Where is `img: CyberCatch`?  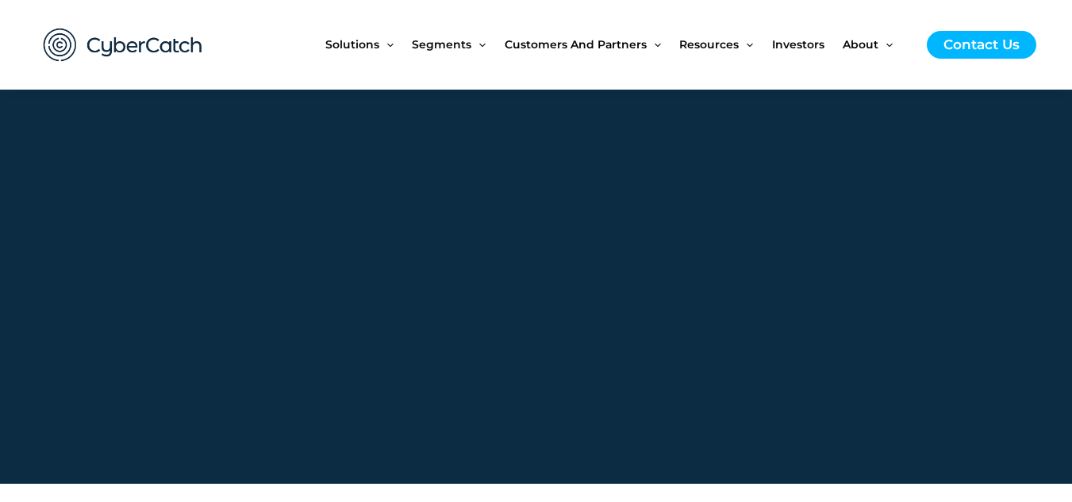 img: CyberCatch is located at coordinates (123, 44).